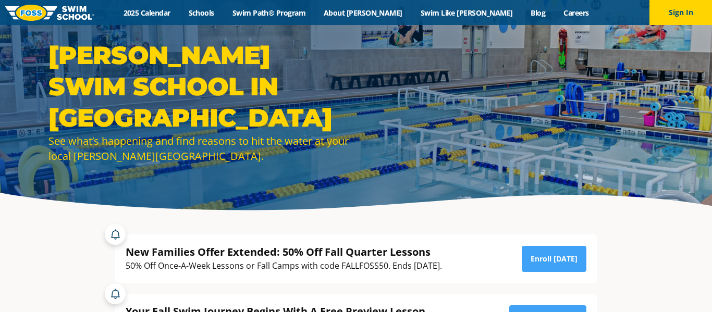  Describe the element at coordinates (268, 13) in the screenshot. I see `a: Swim Path® Program` at that location.